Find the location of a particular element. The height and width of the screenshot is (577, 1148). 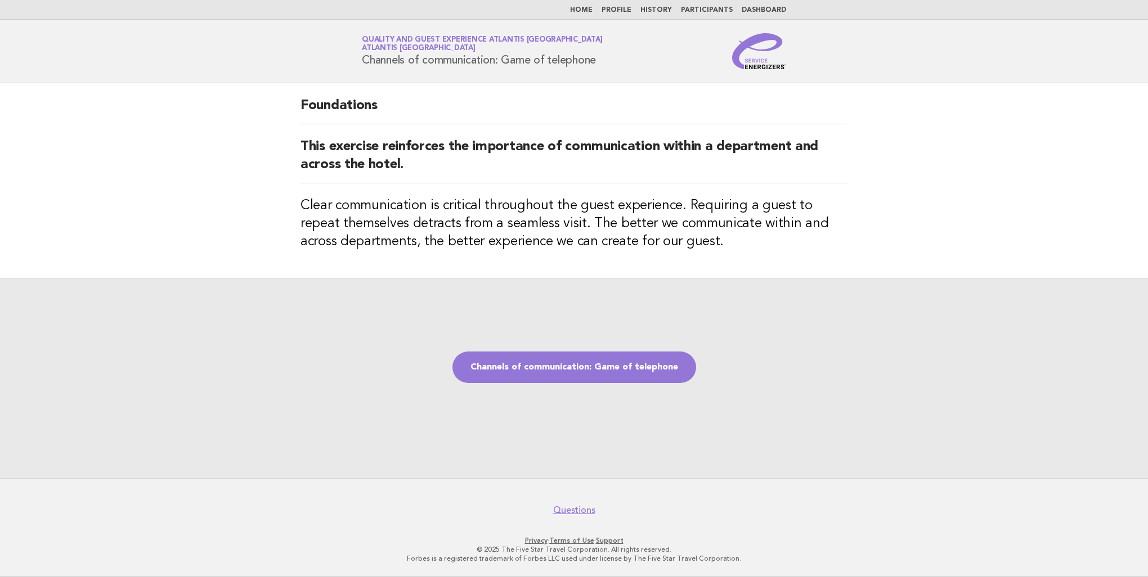

a: Channels of communication: Game of telephone is located at coordinates (574, 368).